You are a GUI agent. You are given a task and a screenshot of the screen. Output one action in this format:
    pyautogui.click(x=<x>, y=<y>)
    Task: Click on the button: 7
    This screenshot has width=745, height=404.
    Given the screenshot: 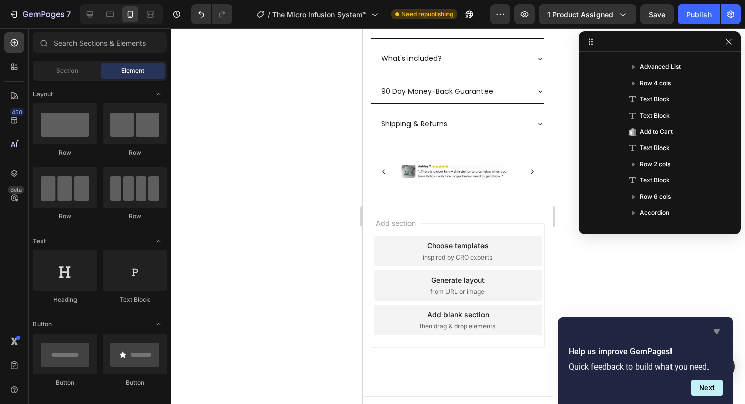 What is the action you would take?
    pyautogui.click(x=40, y=14)
    